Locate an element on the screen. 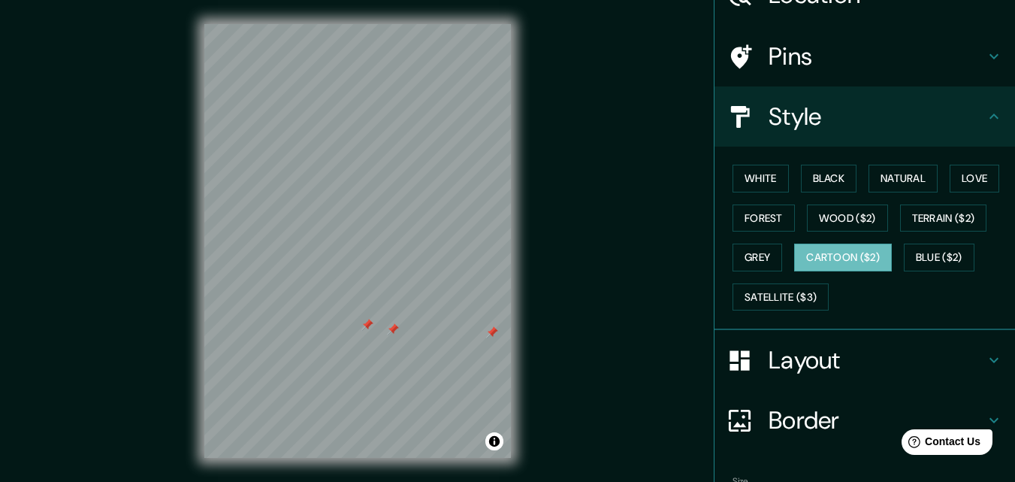 The width and height of the screenshot is (1015, 482). button: Wood ($2) is located at coordinates (848, 218).